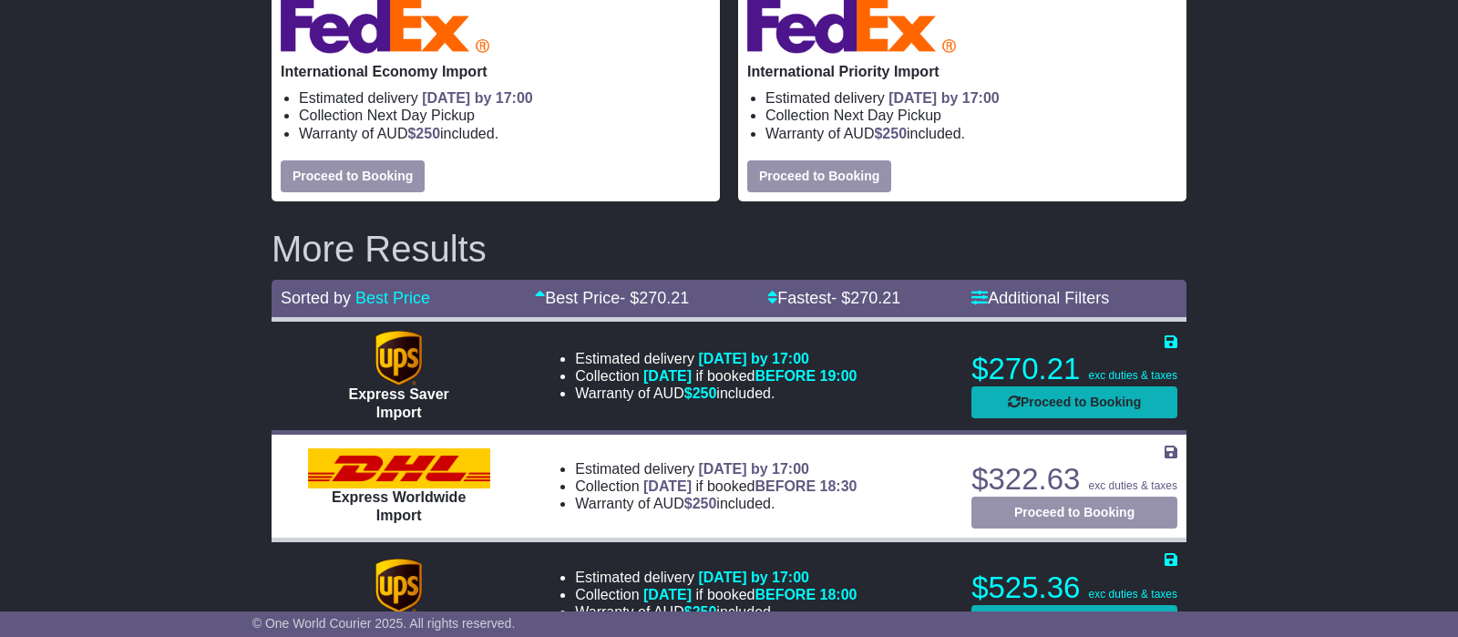  What do you see at coordinates (838, 486) in the screenshot?
I see `span: 18:30` at bounding box center [838, 486].